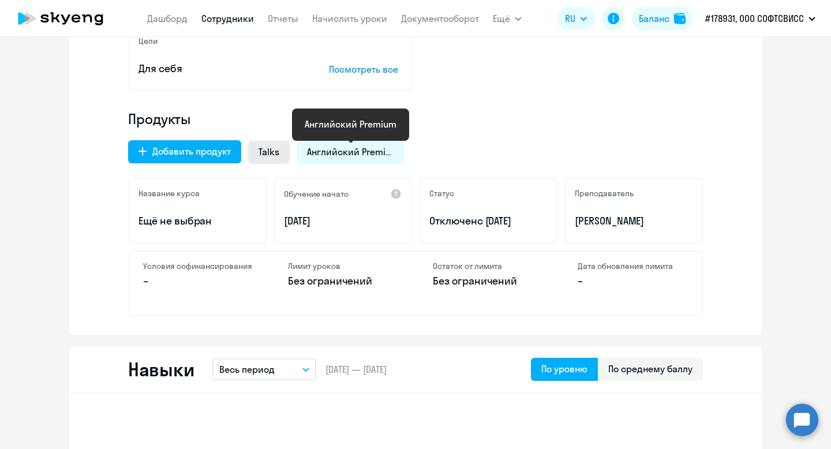 This screenshot has height=449, width=831. Describe the element at coordinates (576, 18) in the screenshot. I see `button: RU` at that location.